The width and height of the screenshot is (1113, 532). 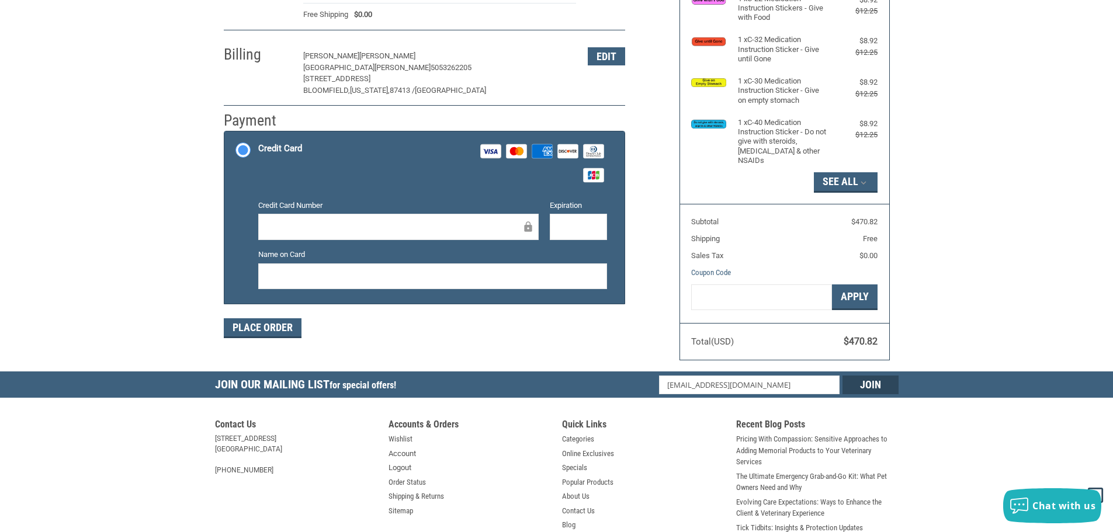 What do you see at coordinates (854, 297) in the screenshot?
I see `button: Apply` at bounding box center [854, 297].